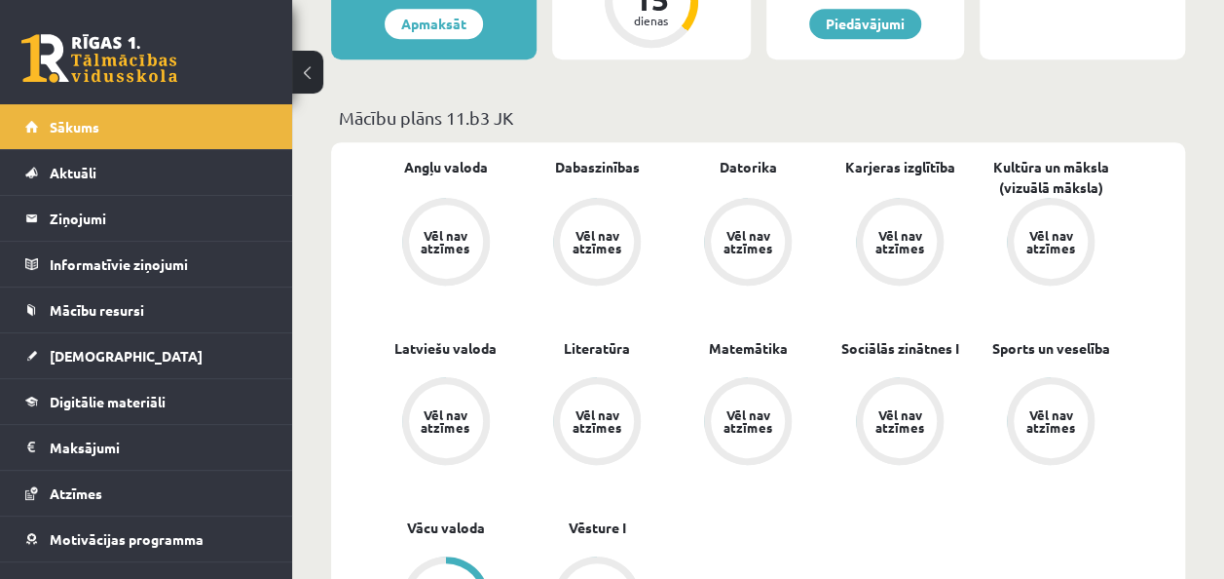  I want to click on a: Sociālās zinātnes I, so click(899, 348).